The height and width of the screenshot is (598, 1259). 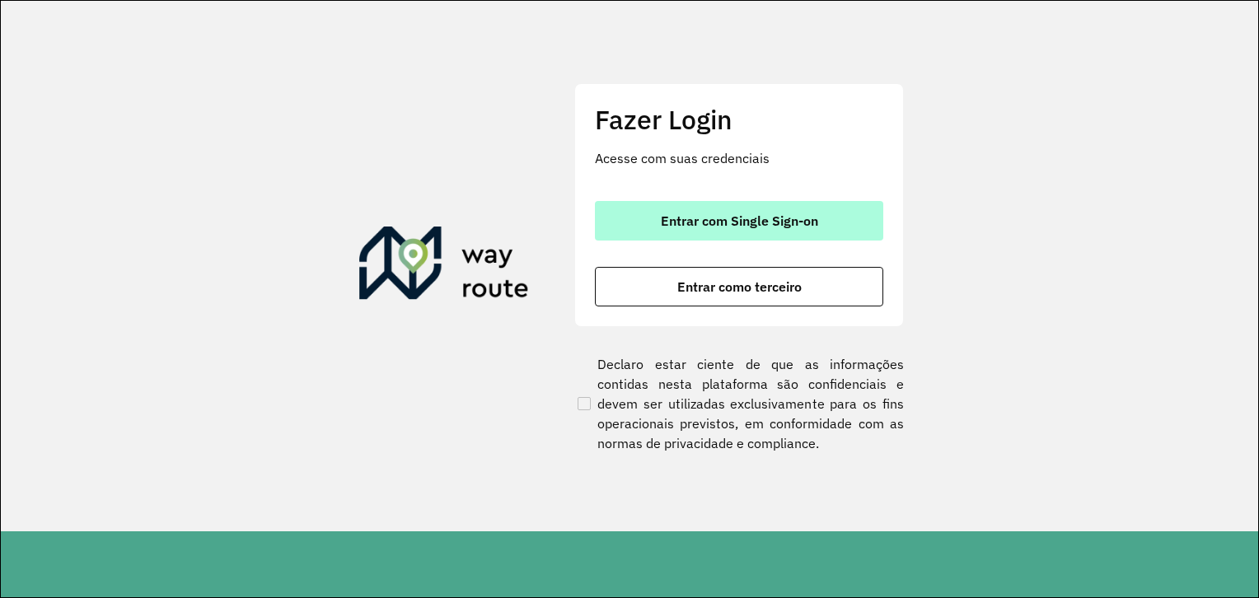 I want to click on span: Entrar com Single Sign-on, so click(x=739, y=221).